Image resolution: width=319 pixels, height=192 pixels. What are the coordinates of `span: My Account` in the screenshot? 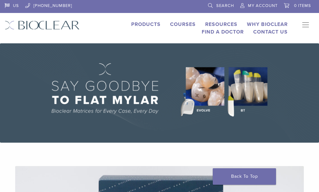 It's located at (263, 6).